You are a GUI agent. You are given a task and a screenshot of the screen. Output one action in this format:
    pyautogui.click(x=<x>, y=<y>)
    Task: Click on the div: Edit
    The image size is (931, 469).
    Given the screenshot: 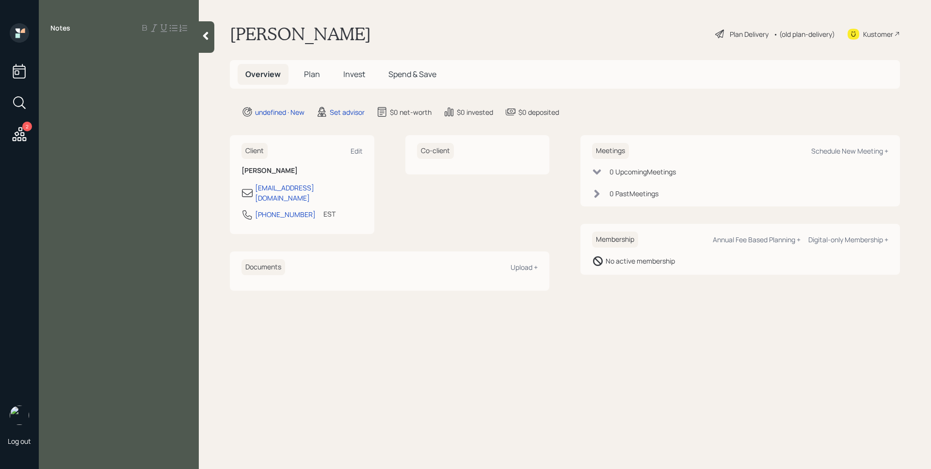 What is the action you would take?
    pyautogui.click(x=356, y=151)
    